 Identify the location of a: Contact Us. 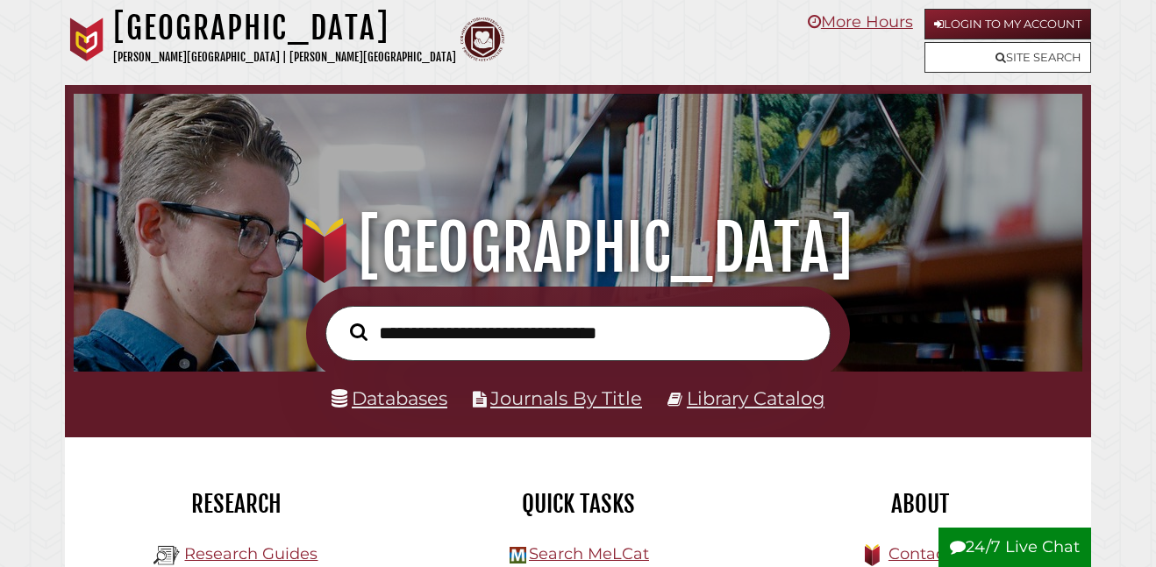
(931, 554).